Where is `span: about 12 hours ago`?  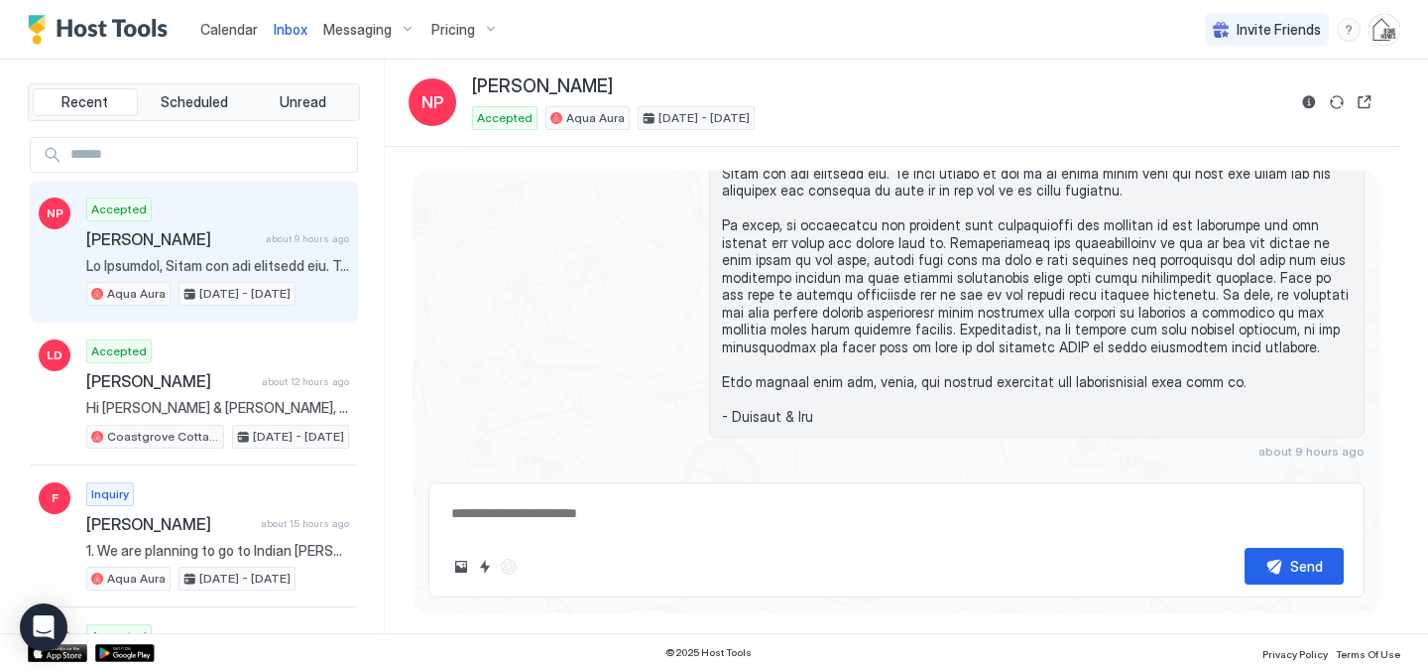
span: about 12 hours ago is located at coordinates (306, 381).